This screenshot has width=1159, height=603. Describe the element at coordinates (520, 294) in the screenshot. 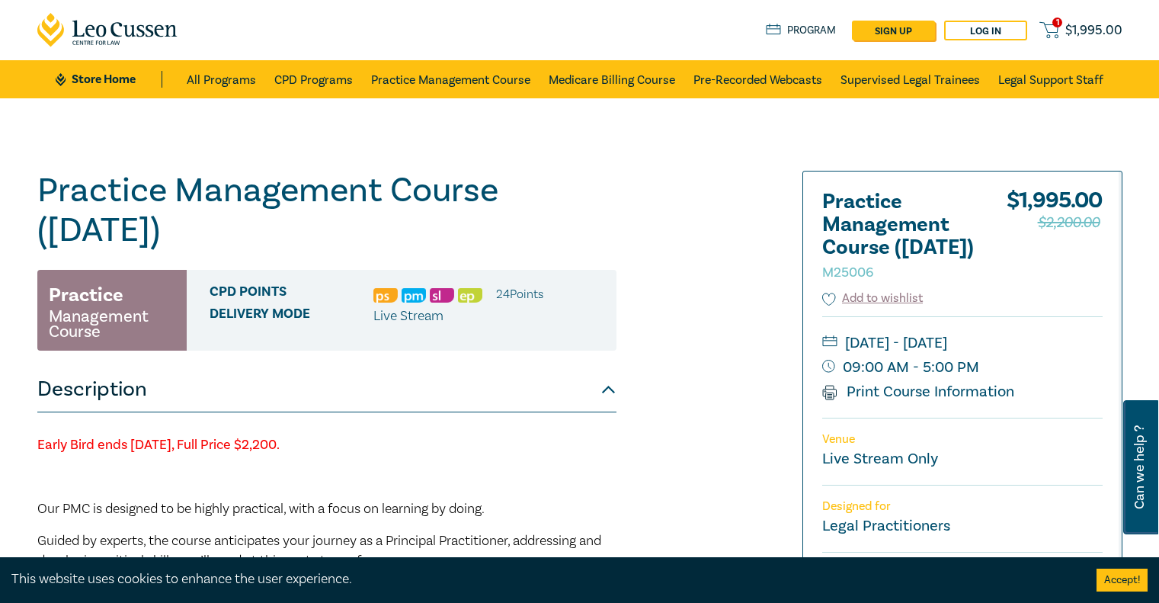

I see `li: 24 Point s` at that location.